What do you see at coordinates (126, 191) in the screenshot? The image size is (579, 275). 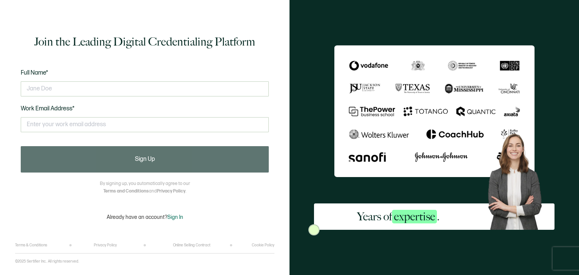 I see `a: Terms and Conditions` at bounding box center [126, 191].